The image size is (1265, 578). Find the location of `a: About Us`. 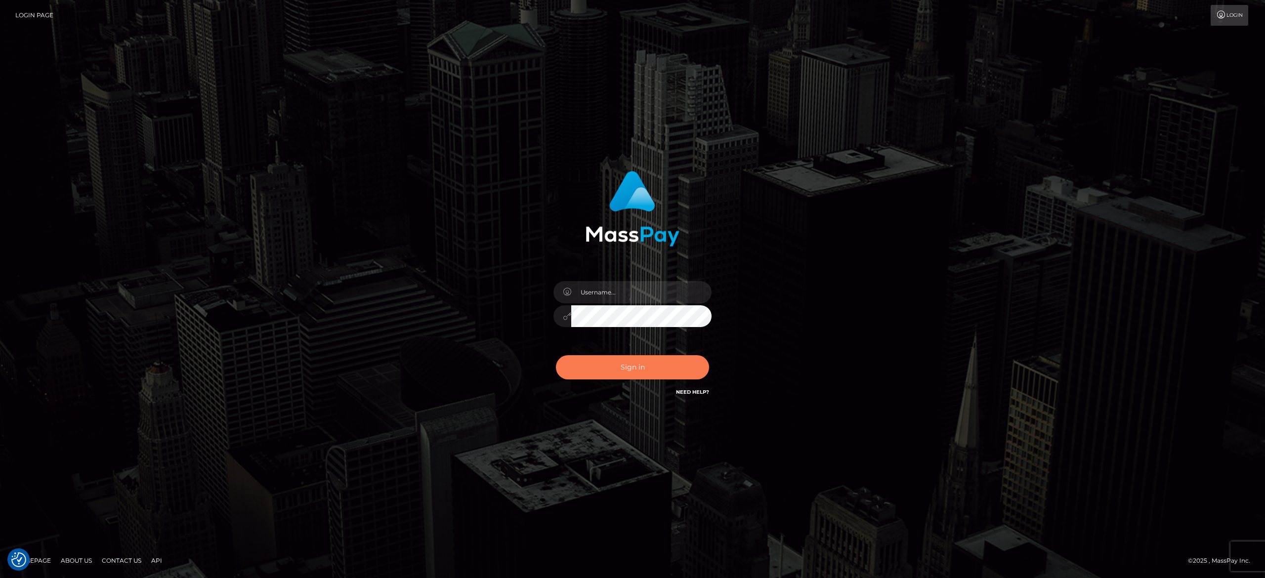

a: About Us is located at coordinates (76, 560).